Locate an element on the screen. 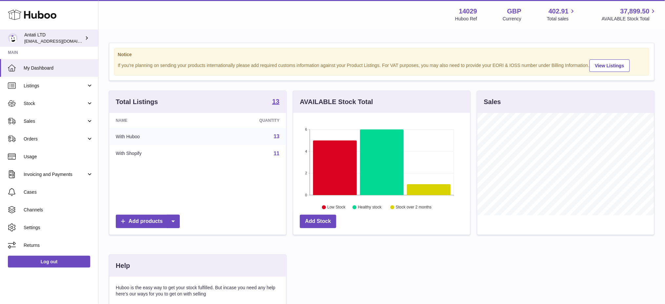  h3: Help is located at coordinates (123, 265).